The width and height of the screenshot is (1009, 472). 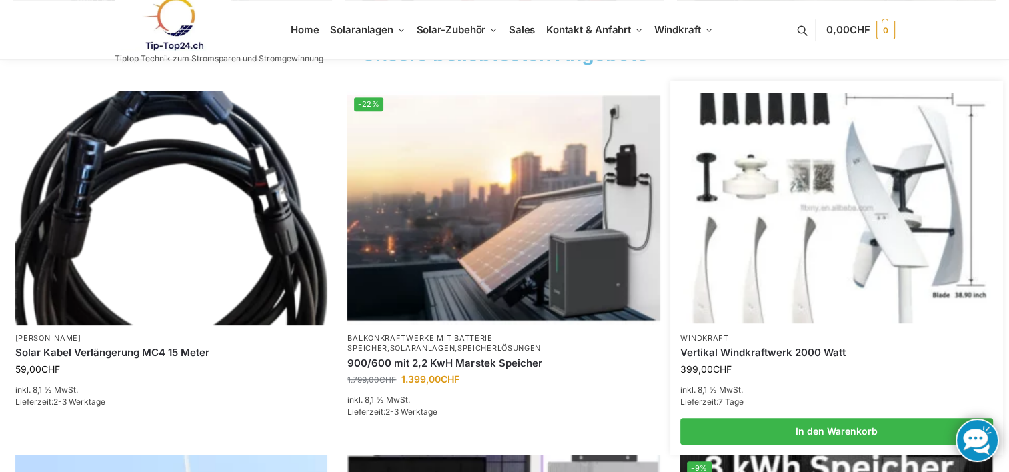 What do you see at coordinates (705, 369) in the screenshot?
I see `bdi: 399,00` at bounding box center [705, 369].